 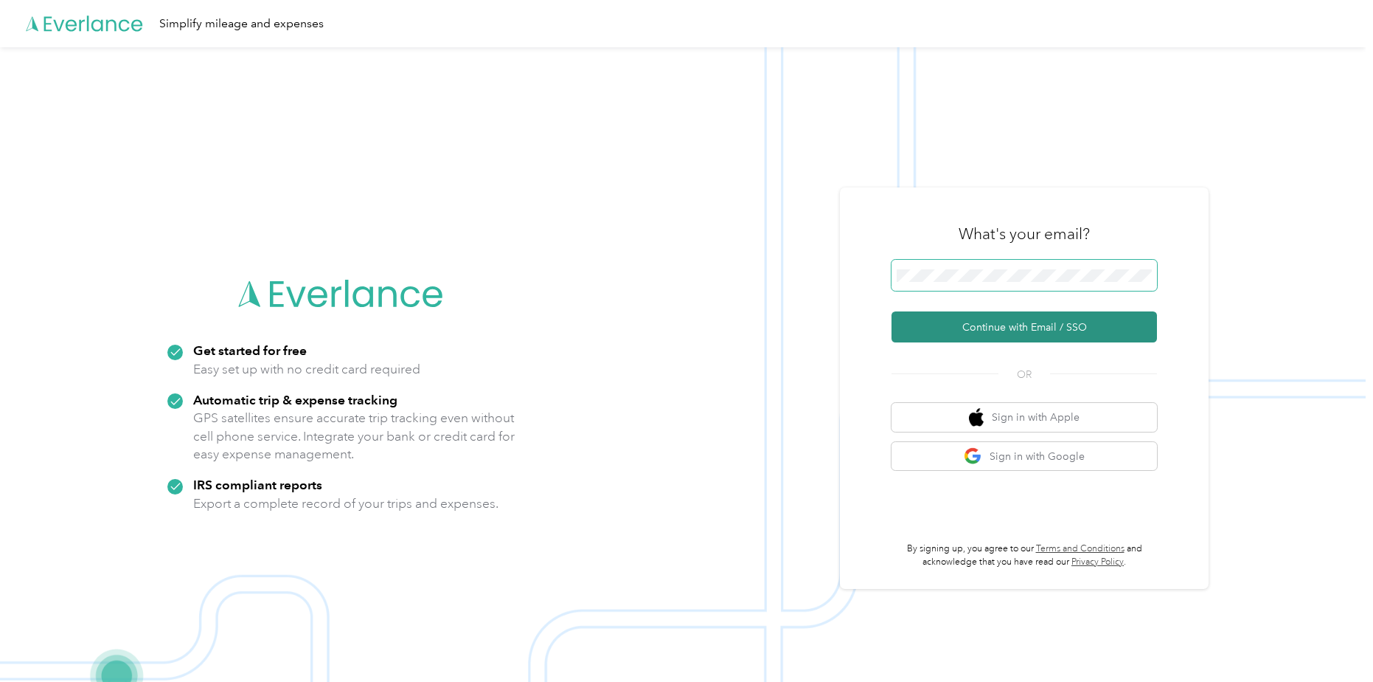 I want to click on h3: What's your email?, so click(x=1025, y=234).